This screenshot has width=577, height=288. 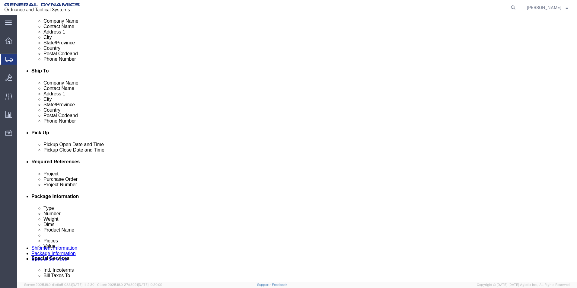 I want to click on a: Support, so click(x=265, y=285).